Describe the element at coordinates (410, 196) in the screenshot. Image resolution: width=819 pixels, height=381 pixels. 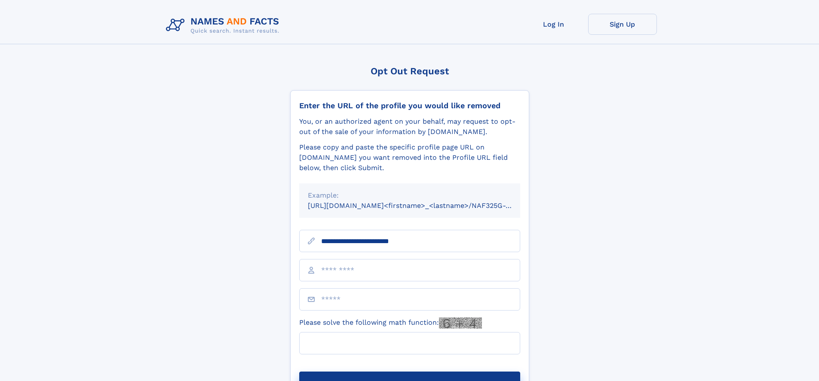
I see `div: Example:` at that location.